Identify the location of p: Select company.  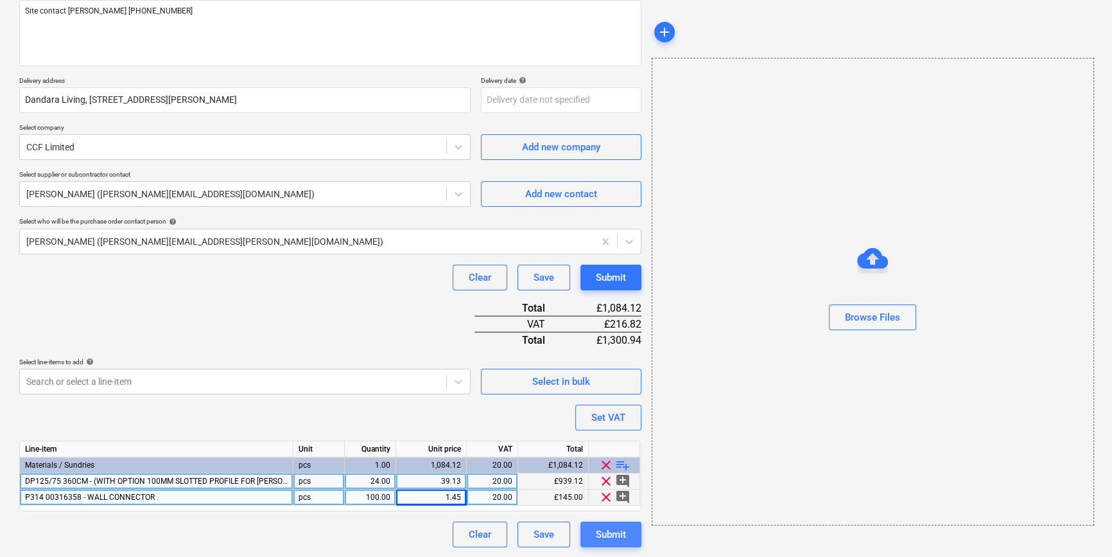
(245, 128).